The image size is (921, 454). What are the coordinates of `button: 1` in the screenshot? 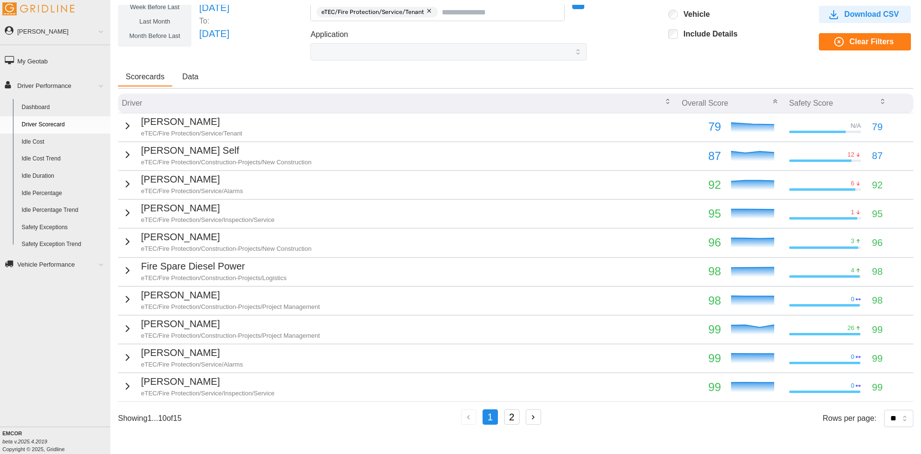 It's located at (490, 417).